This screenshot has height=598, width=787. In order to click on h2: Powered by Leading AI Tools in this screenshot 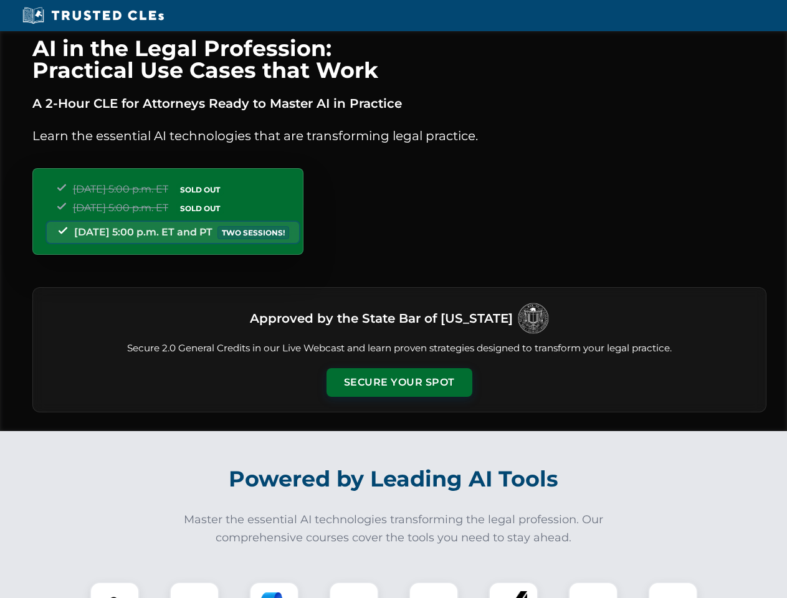, I will do `click(394, 479)`.